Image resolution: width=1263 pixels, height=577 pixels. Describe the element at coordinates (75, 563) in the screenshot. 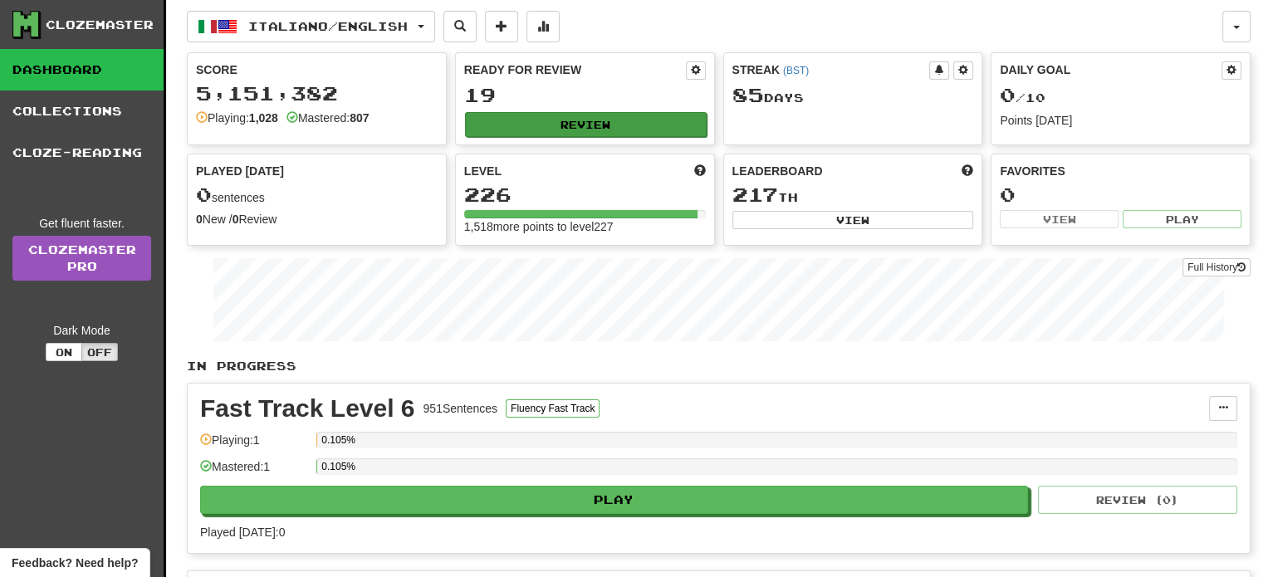

I see `span: Open feedback widget` at that location.